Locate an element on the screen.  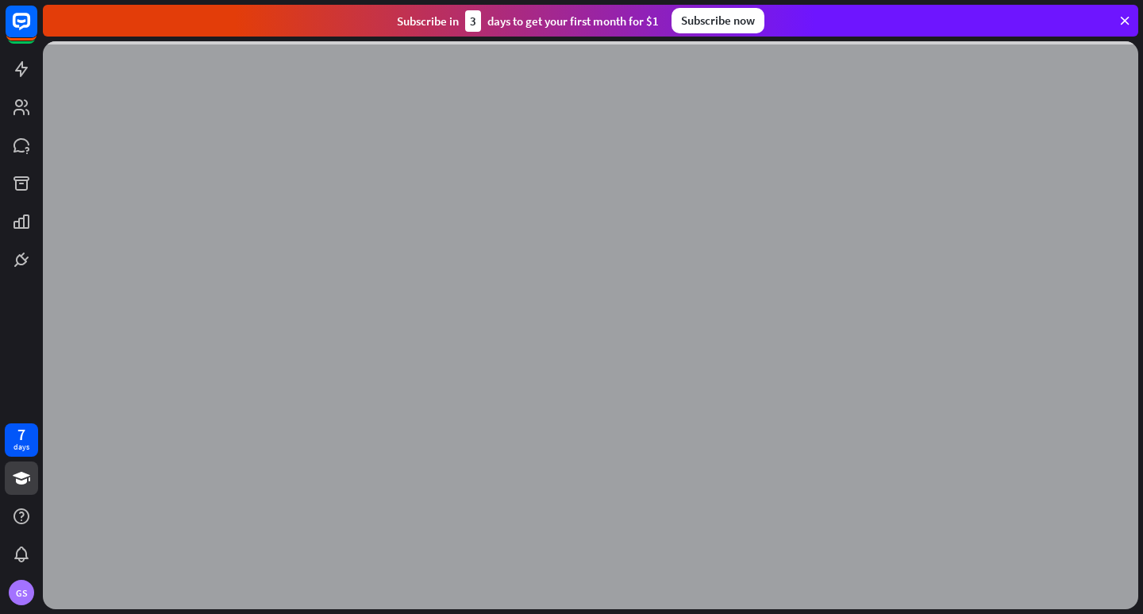
div: GS is located at coordinates (21, 592).